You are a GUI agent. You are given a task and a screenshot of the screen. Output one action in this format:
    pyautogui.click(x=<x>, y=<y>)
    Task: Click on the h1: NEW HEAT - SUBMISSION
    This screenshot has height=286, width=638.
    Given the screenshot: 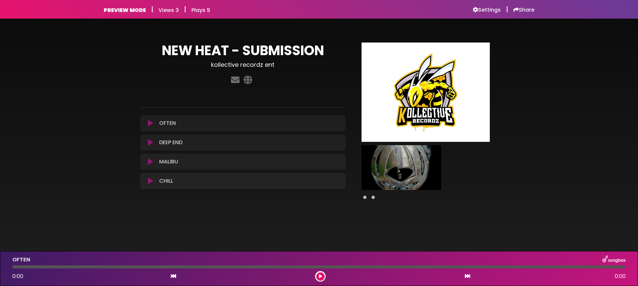 What is the action you would take?
    pyautogui.click(x=243, y=51)
    